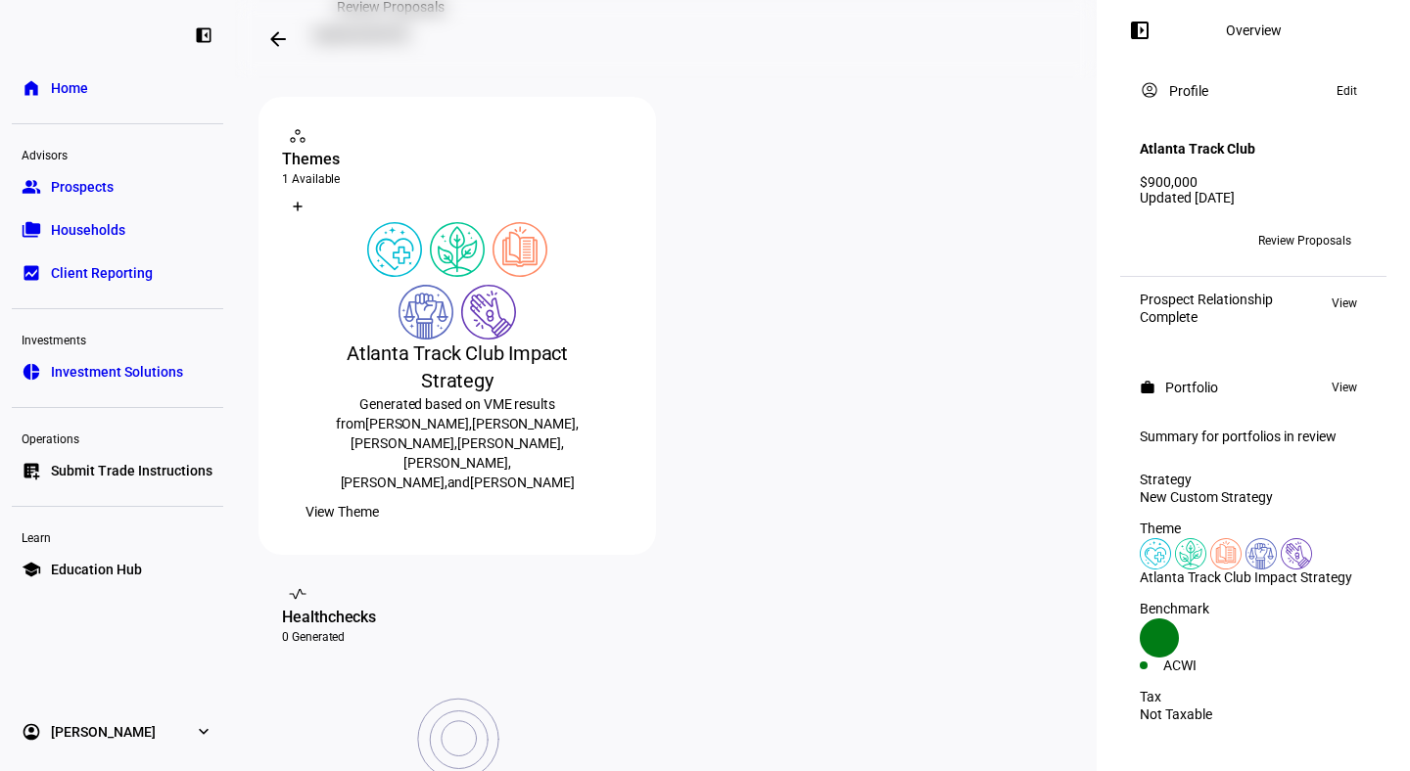 The height and width of the screenshot is (771, 1410). Describe the element at coordinates (117, 187) in the screenshot. I see `a: groupProspects` at that location.